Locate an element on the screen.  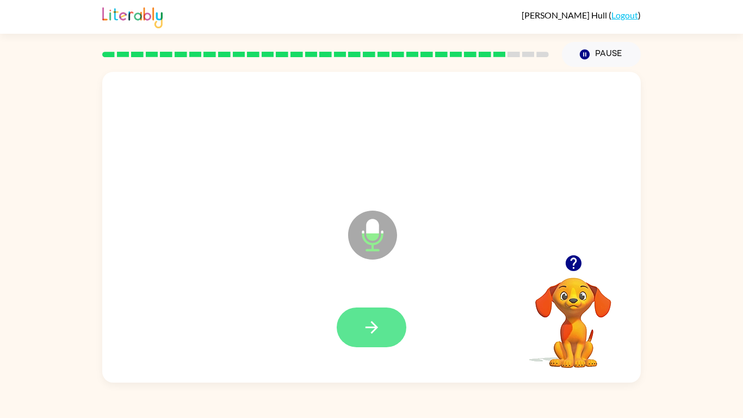
button: Pause is located at coordinates (601, 54).